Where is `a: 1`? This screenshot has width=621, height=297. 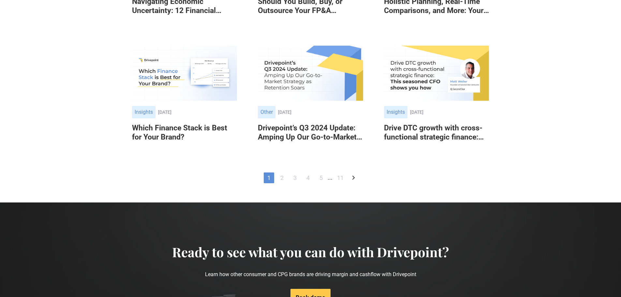 a: 1 is located at coordinates (269, 178).